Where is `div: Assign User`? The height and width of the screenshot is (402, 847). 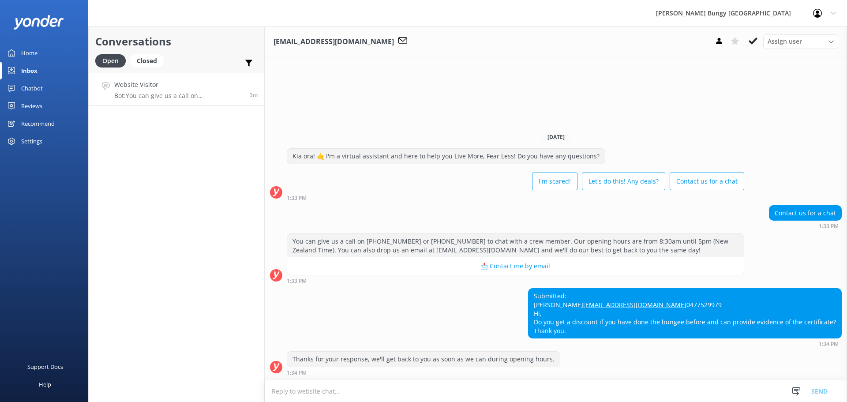
div: Assign User is located at coordinates (801, 41).